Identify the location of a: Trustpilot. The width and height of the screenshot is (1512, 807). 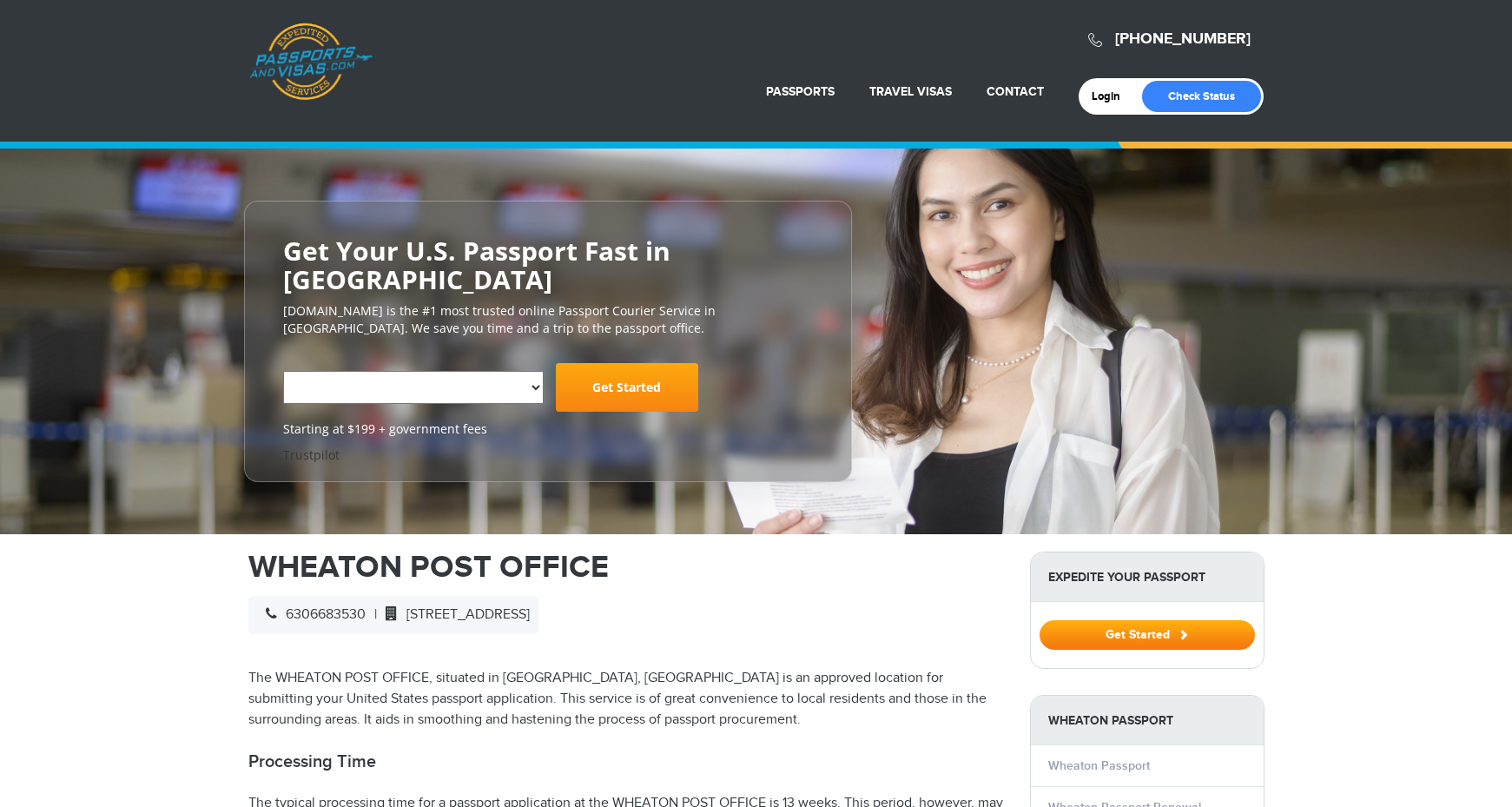
(311, 454).